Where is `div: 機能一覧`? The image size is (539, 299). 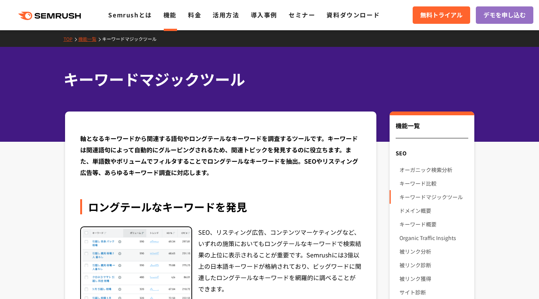
div: 機能一覧 is located at coordinates (432, 130).